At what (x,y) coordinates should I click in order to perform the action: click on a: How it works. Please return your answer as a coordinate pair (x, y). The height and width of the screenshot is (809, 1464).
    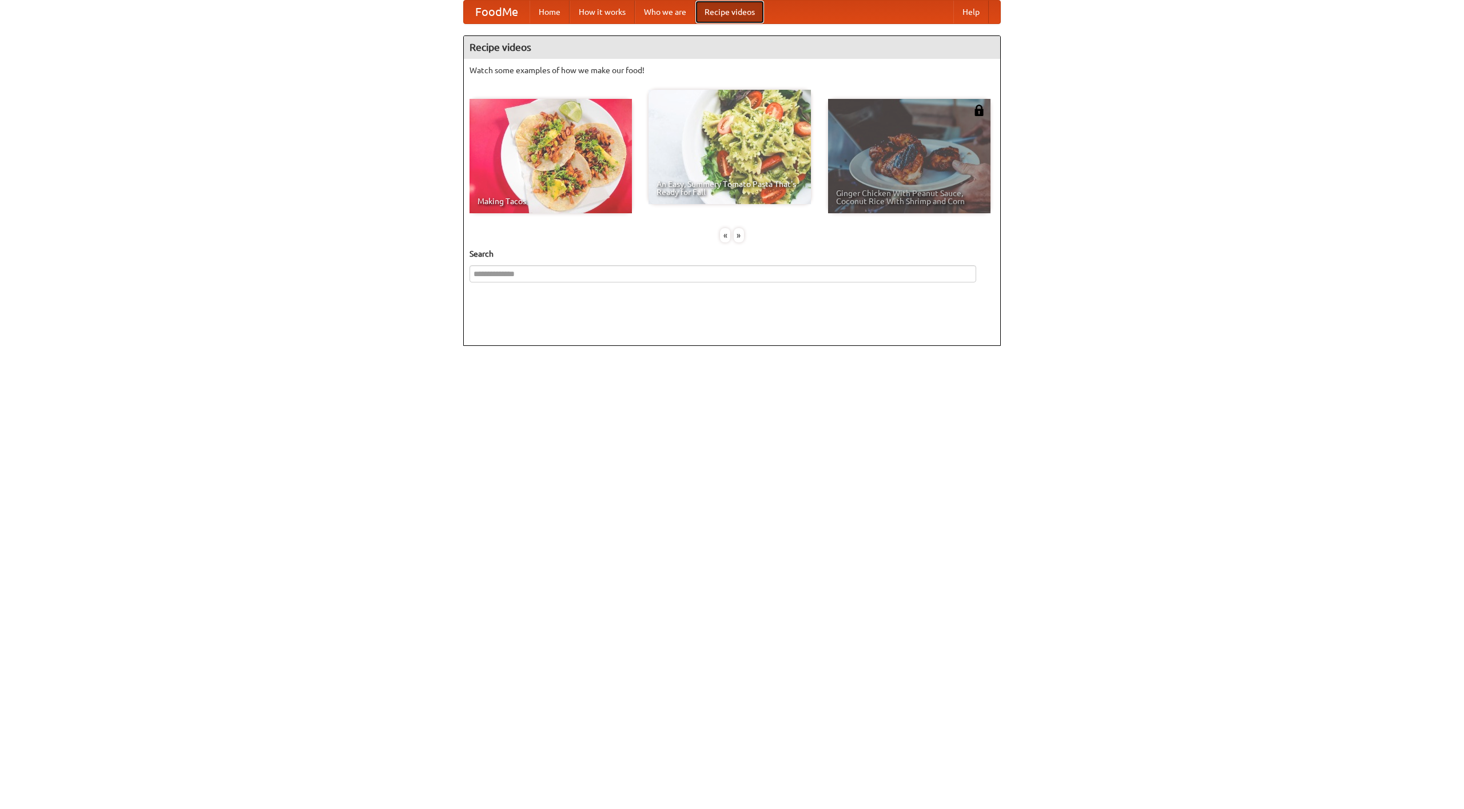
    Looking at the image, I should click on (602, 12).